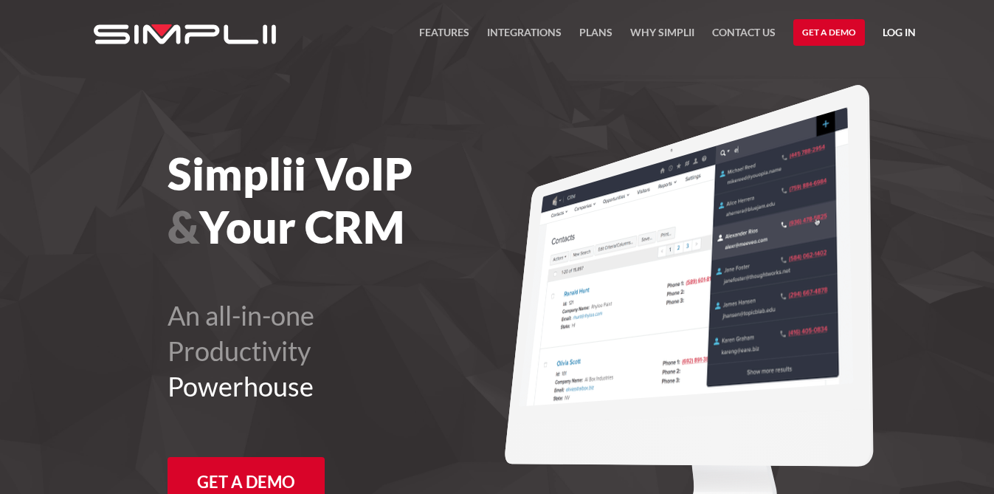  Describe the element at coordinates (373, 351) in the screenshot. I see `h2: An all-in-one Productivity` at that location.